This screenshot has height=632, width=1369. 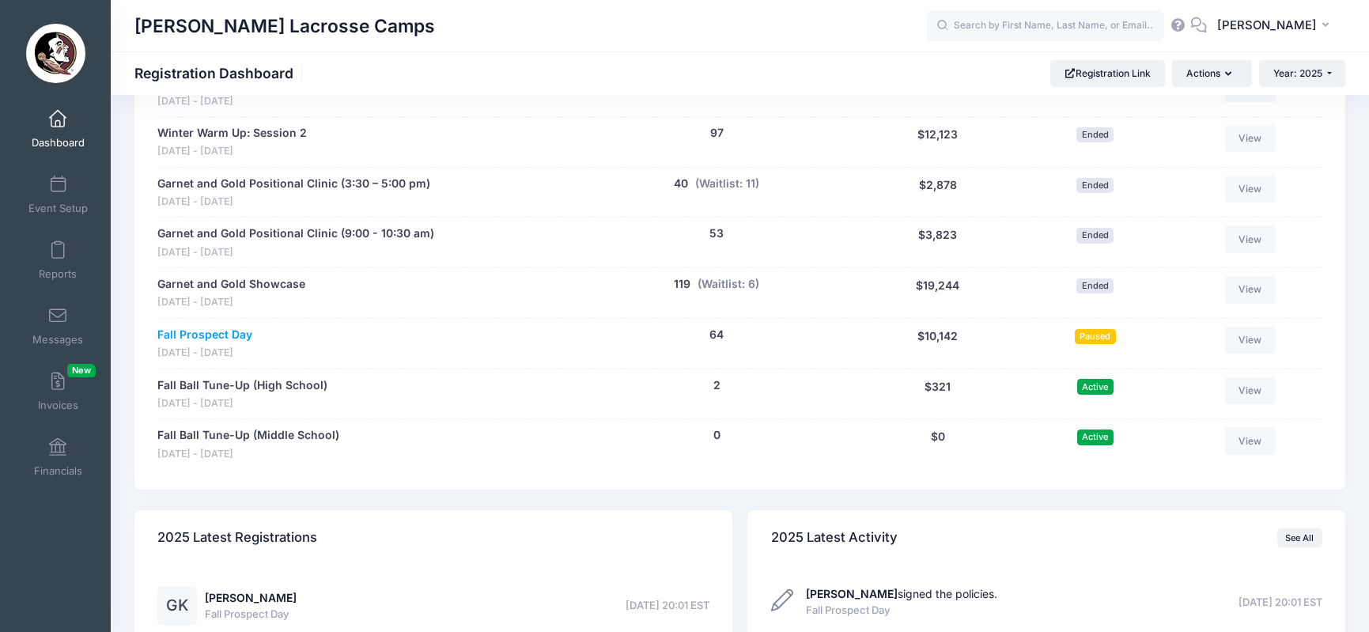 I want to click on a: Registration Link, so click(x=1108, y=74).